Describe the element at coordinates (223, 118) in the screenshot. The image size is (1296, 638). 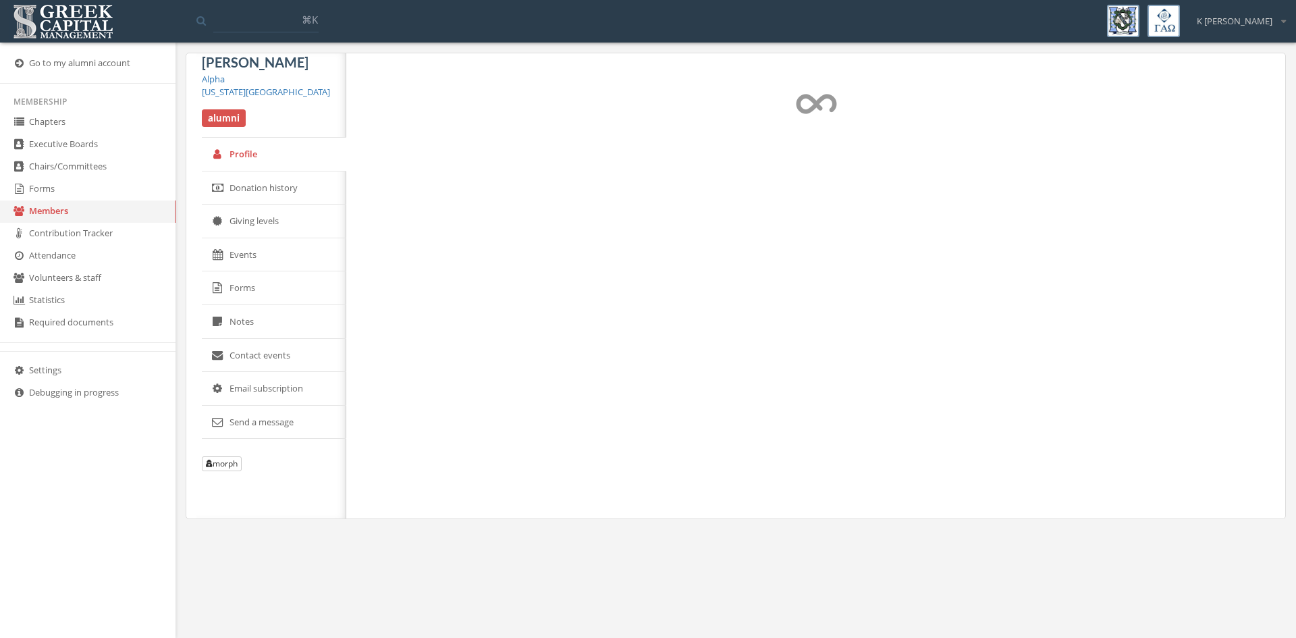
I see `span: alumni` at that location.